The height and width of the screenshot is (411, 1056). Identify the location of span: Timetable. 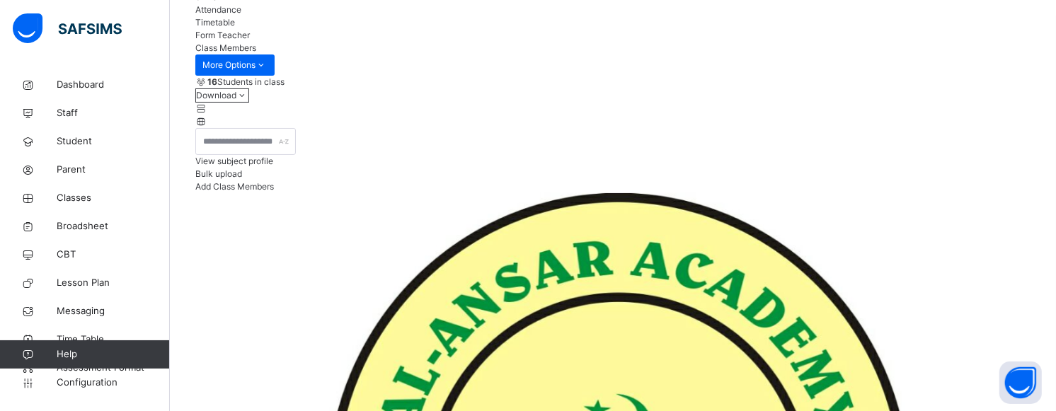
(215, 22).